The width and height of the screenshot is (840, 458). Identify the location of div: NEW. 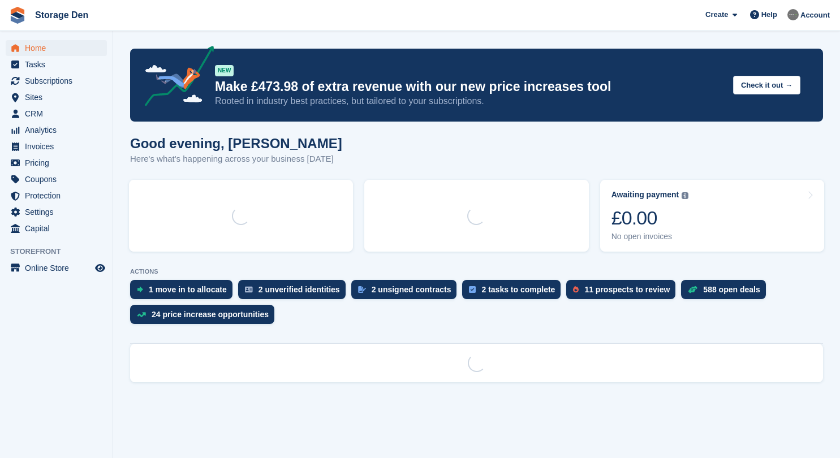
(224, 71).